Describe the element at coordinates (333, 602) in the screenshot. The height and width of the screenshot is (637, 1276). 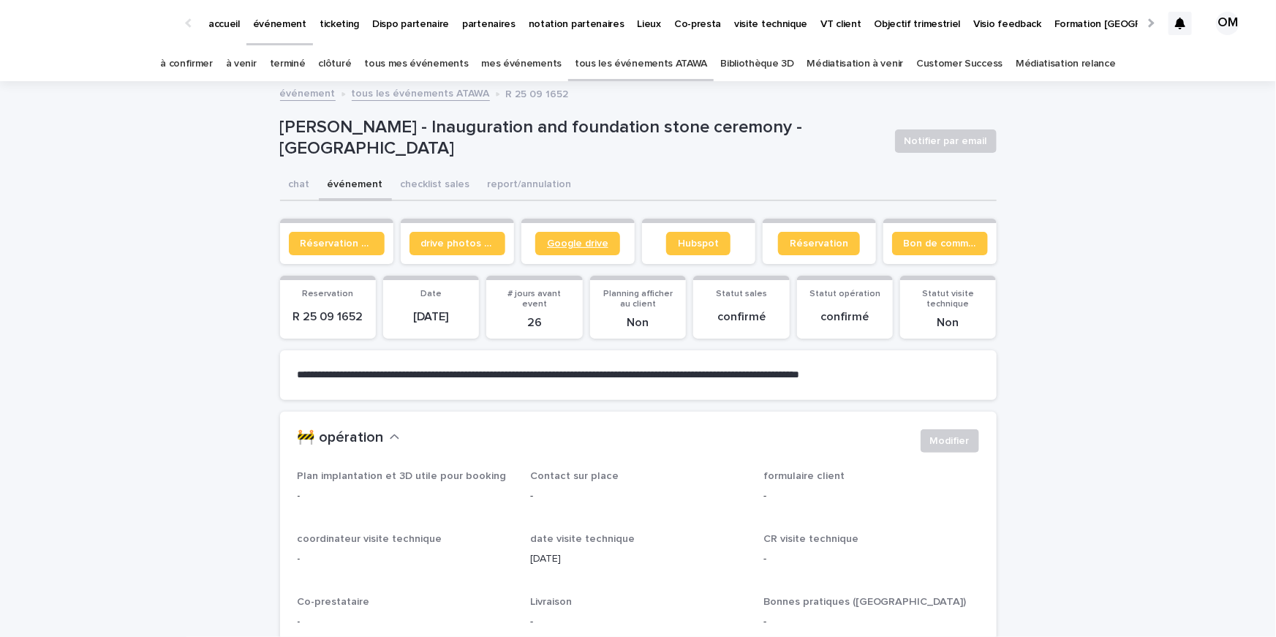
I see `span: Co-prestataire` at that location.